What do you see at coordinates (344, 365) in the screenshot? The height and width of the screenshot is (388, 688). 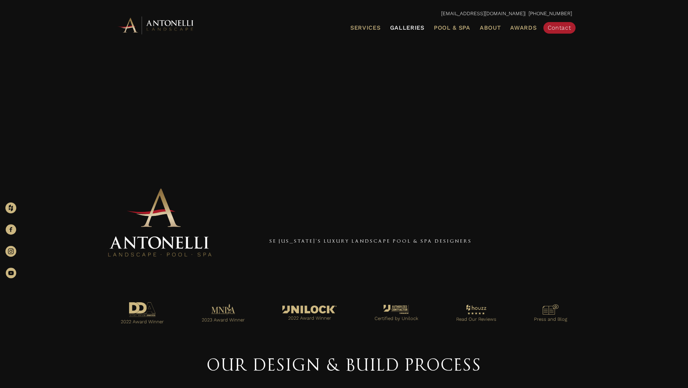 I see `span: Our Design & Build Process` at bounding box center [344, 365].